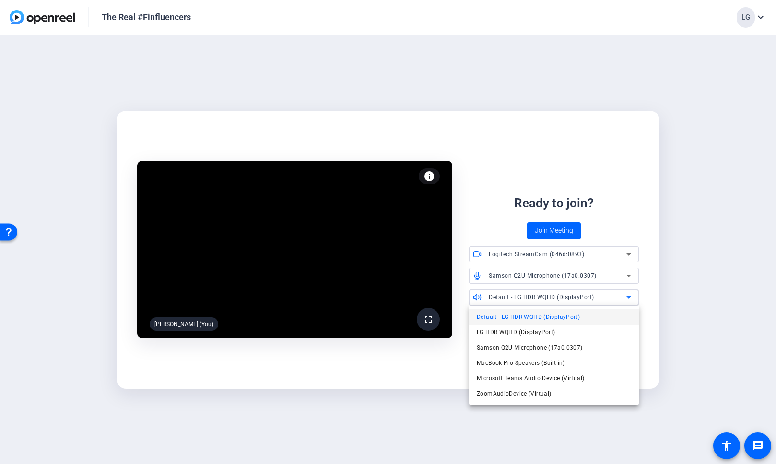 This screenshot has height=464, width=776. Describe the element at coordinates (521, 363) in the screenshot. I see `span: MacBook Pro Speakers (Built-in)` at that location.